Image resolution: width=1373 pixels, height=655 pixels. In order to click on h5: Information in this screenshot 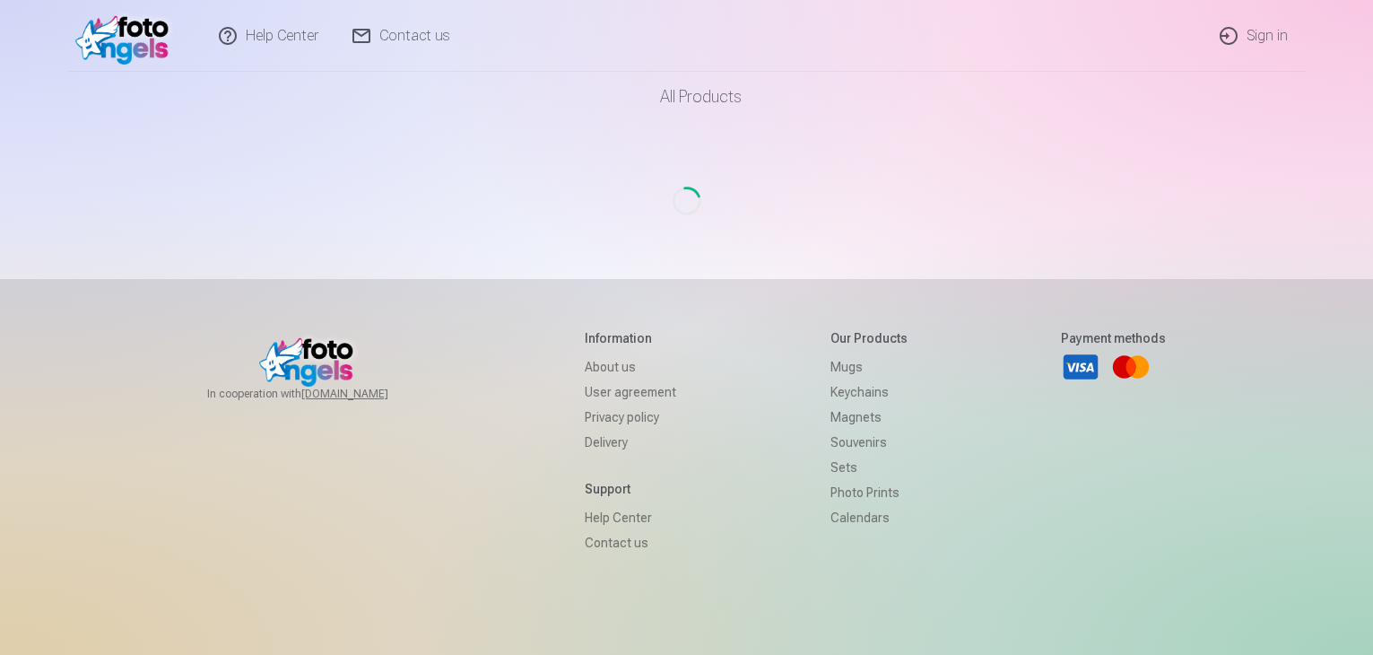, I will do `click(630, 338)`.